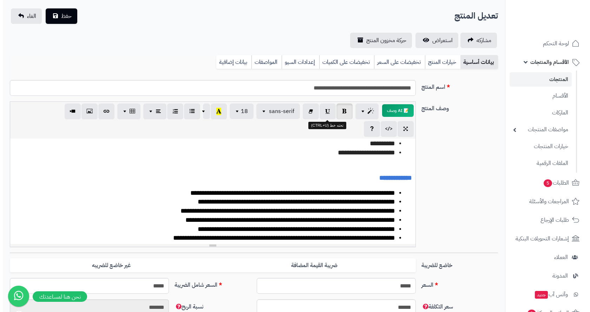 The image size is (590, 312). Describe the element at coordinates (59, 16) in the screenshot. I see `button: حفظ` at that location.